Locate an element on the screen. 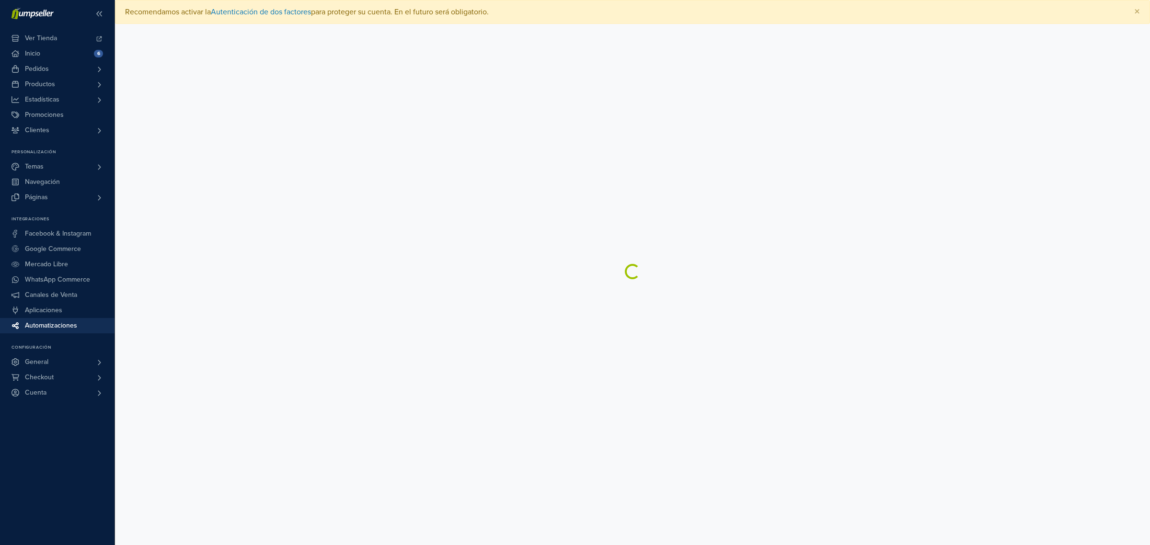 This screenshot has width=1150, height=545. span: Temas is located at coordinates (34, 167).